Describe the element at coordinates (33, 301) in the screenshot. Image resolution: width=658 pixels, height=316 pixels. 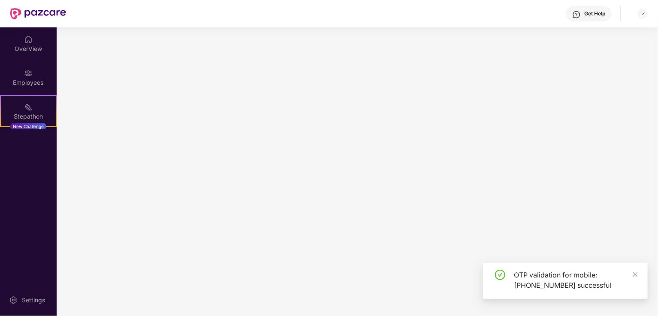
I see `div: Settings` at that location.